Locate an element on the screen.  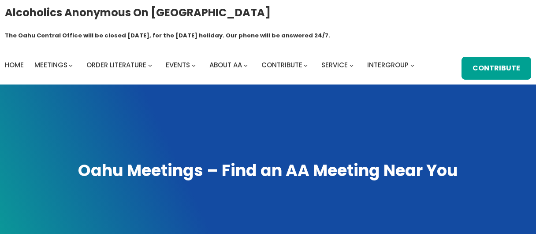
span: Home is located at coordinates (14, 65).